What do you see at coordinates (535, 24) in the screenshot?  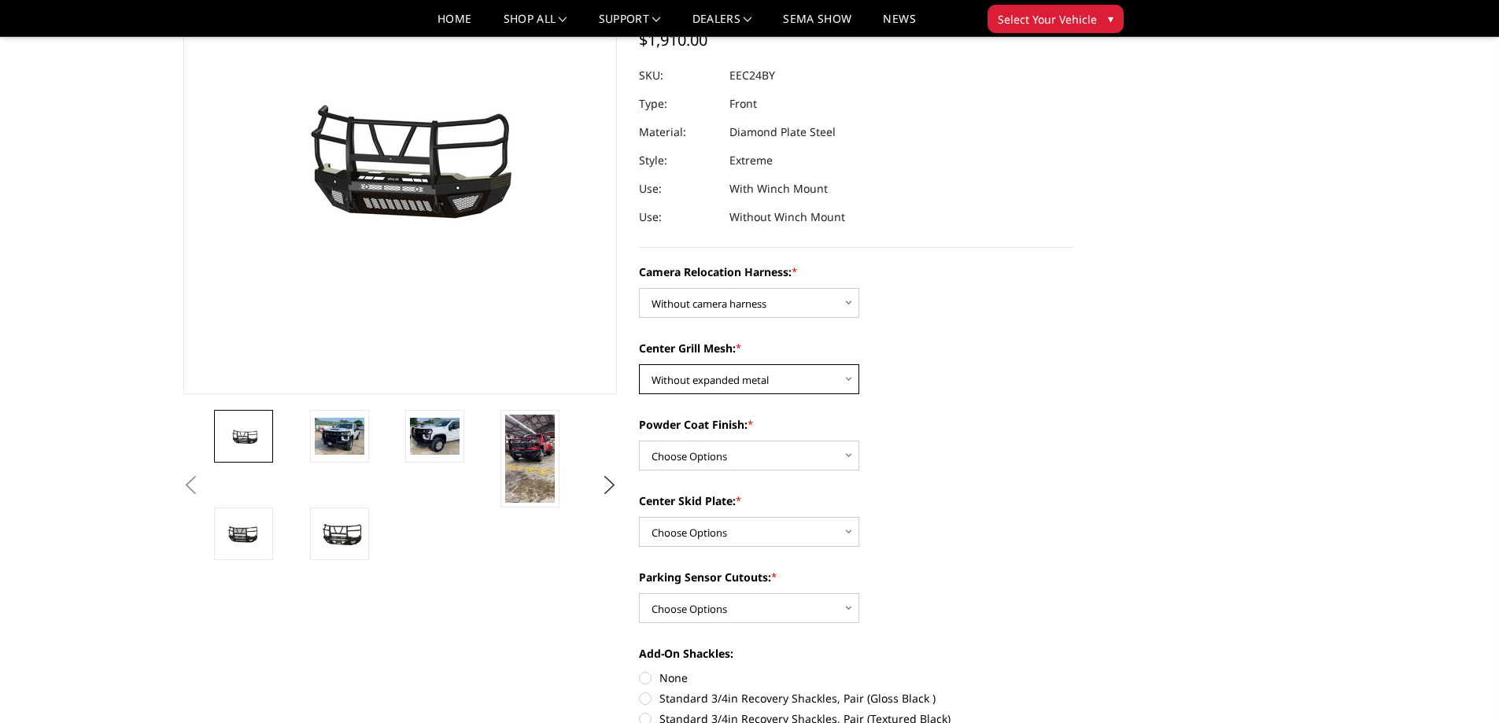 I see `a: shop all` at bounding box center [535, 24].